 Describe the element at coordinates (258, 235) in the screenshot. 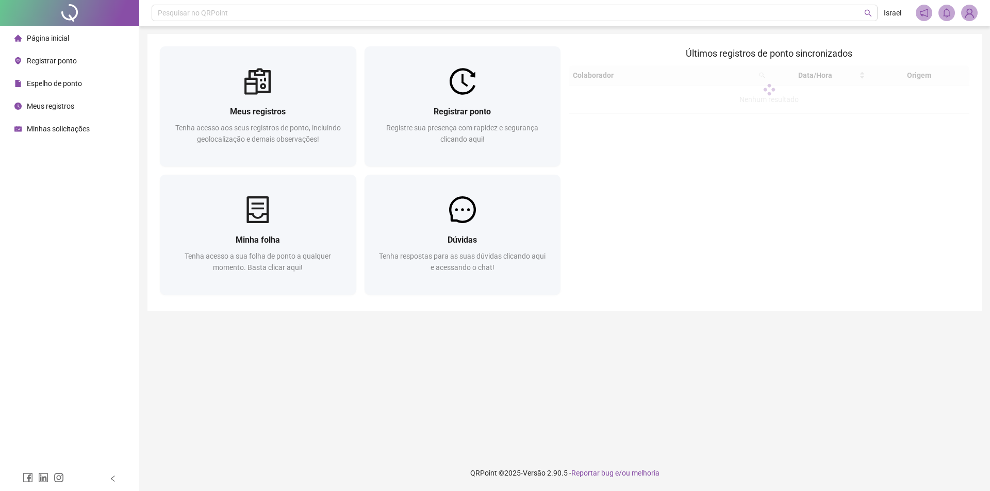

I see `a: Minha folhaTenha acesso a sua folha de ponto a qualquer momento. Basta clicar aqui!` at that location.